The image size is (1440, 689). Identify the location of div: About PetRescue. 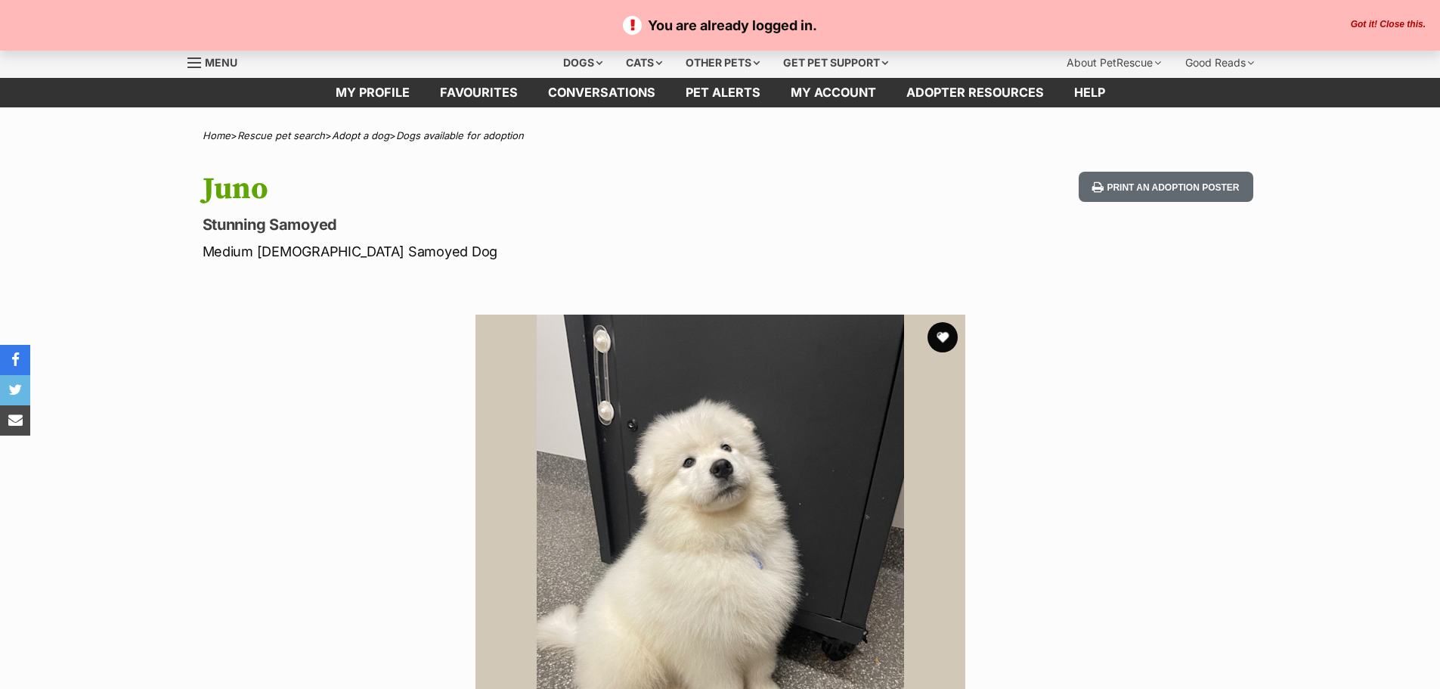
(1114, 63).